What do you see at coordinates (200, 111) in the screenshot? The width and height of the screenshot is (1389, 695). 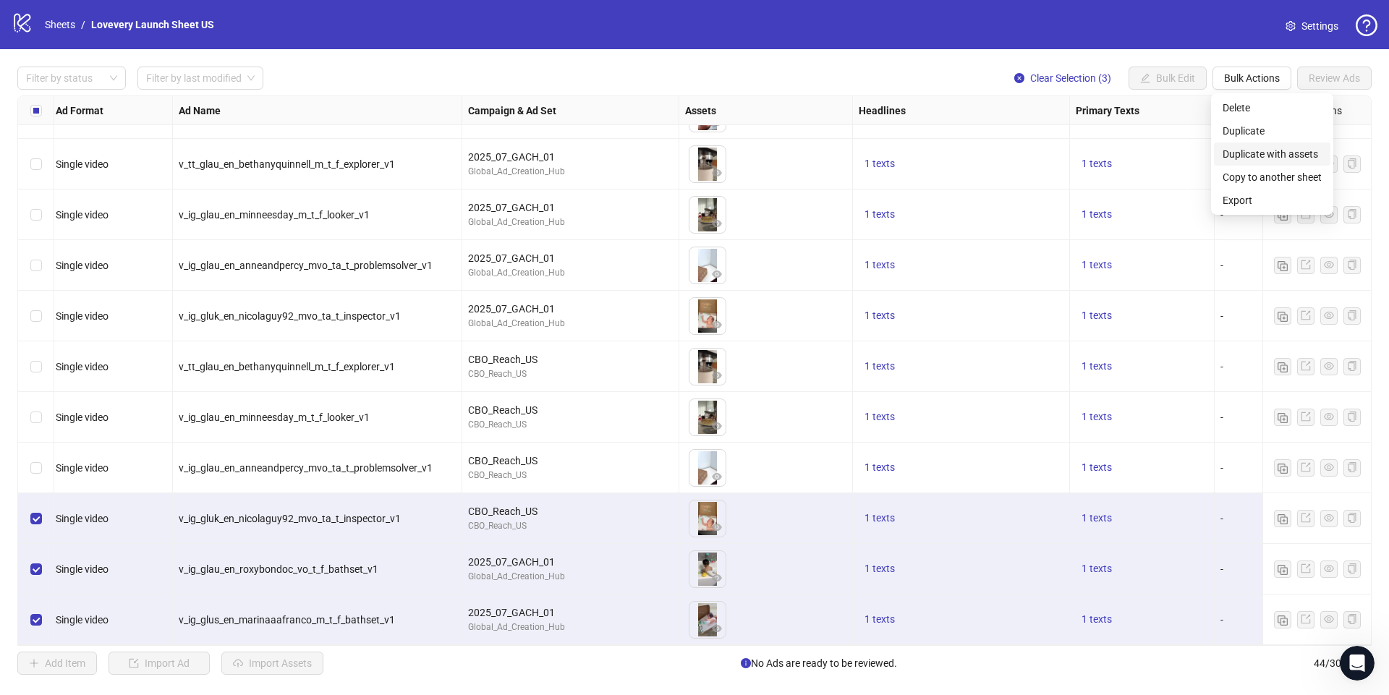 I see `strong: Ad Name` at bounding box center [200, 111].